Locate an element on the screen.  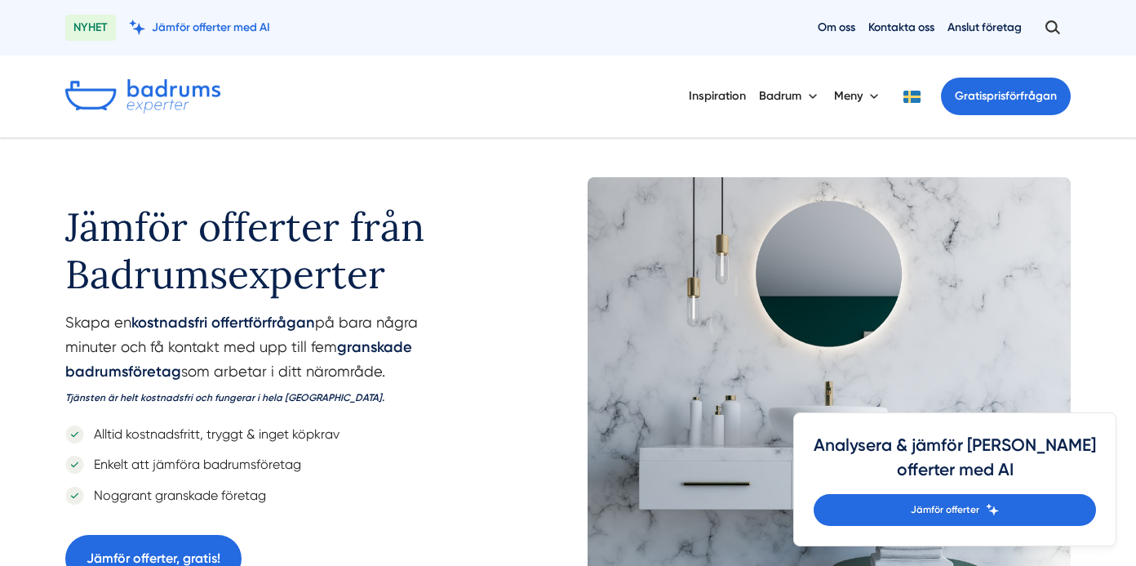
strong: kostnadsfri offertförfrågan is located at coordinates (223, 322).